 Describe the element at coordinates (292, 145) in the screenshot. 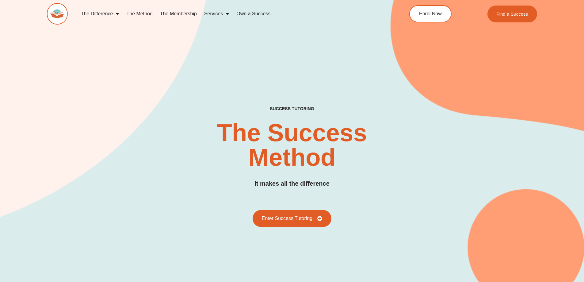

I see `h2: The Success Method` at that location.